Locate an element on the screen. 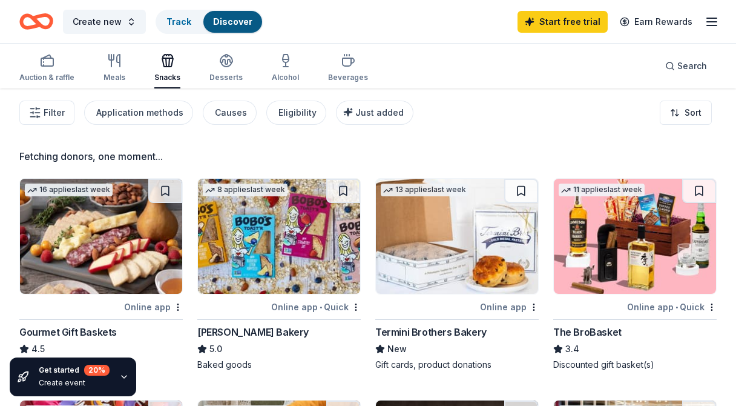 This screenshot has height=406, width=736. button: Eligibility is located at coordinates (296, 113).